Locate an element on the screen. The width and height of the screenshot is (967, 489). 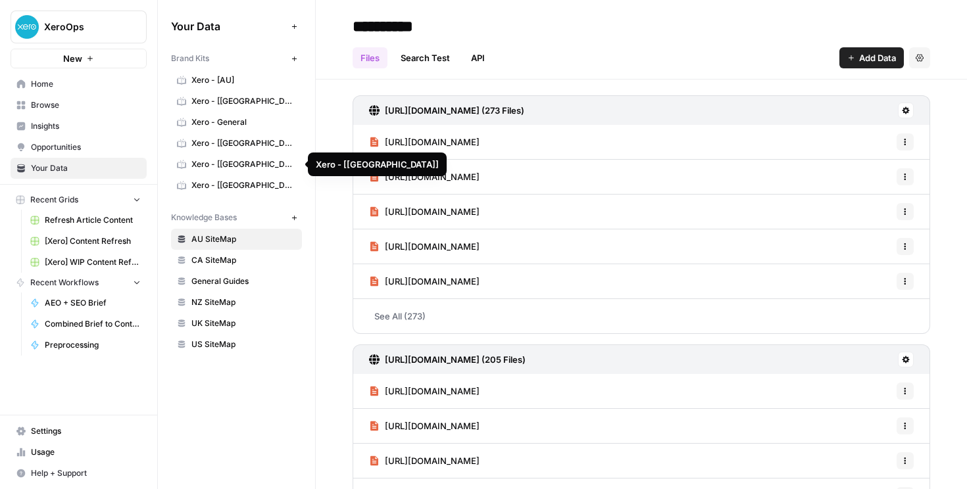
span: Insights is located at coordinates (86, 126).